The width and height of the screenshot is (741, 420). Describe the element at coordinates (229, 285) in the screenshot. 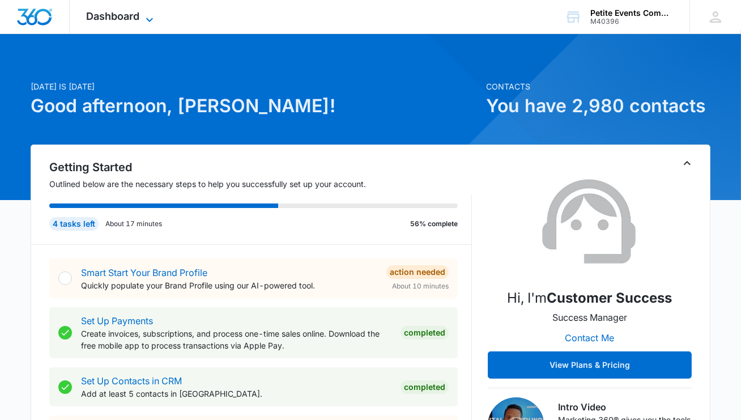

I see `p: Quickly populate your Brand Profile using our AI-powered tool.` at that location.